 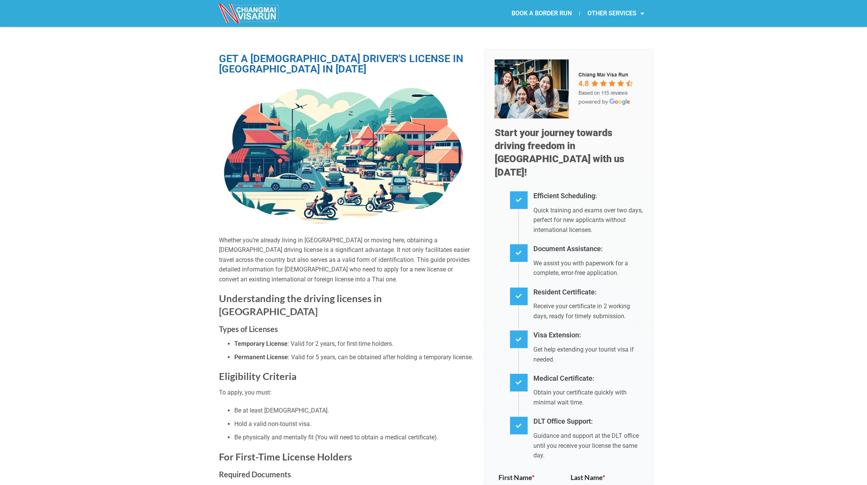 I want to click on p: Get help extending your tourist visa if needed., so click(x=588, y=354).